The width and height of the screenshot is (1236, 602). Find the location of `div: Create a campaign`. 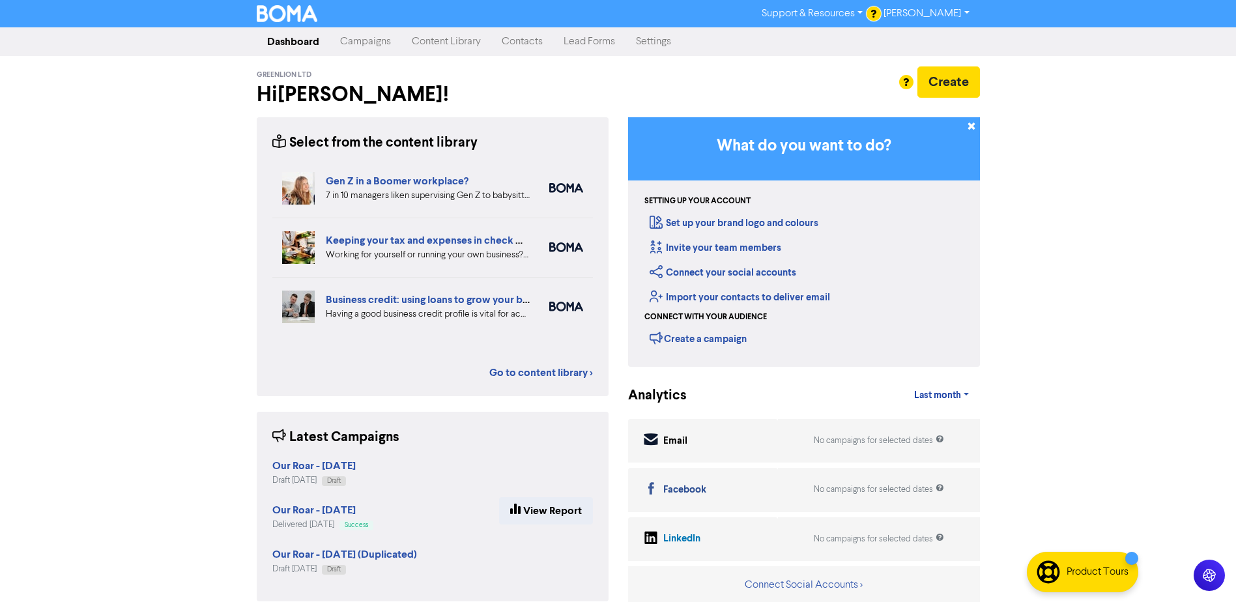

div: Create a campaign is located at coordinates (698, 338).